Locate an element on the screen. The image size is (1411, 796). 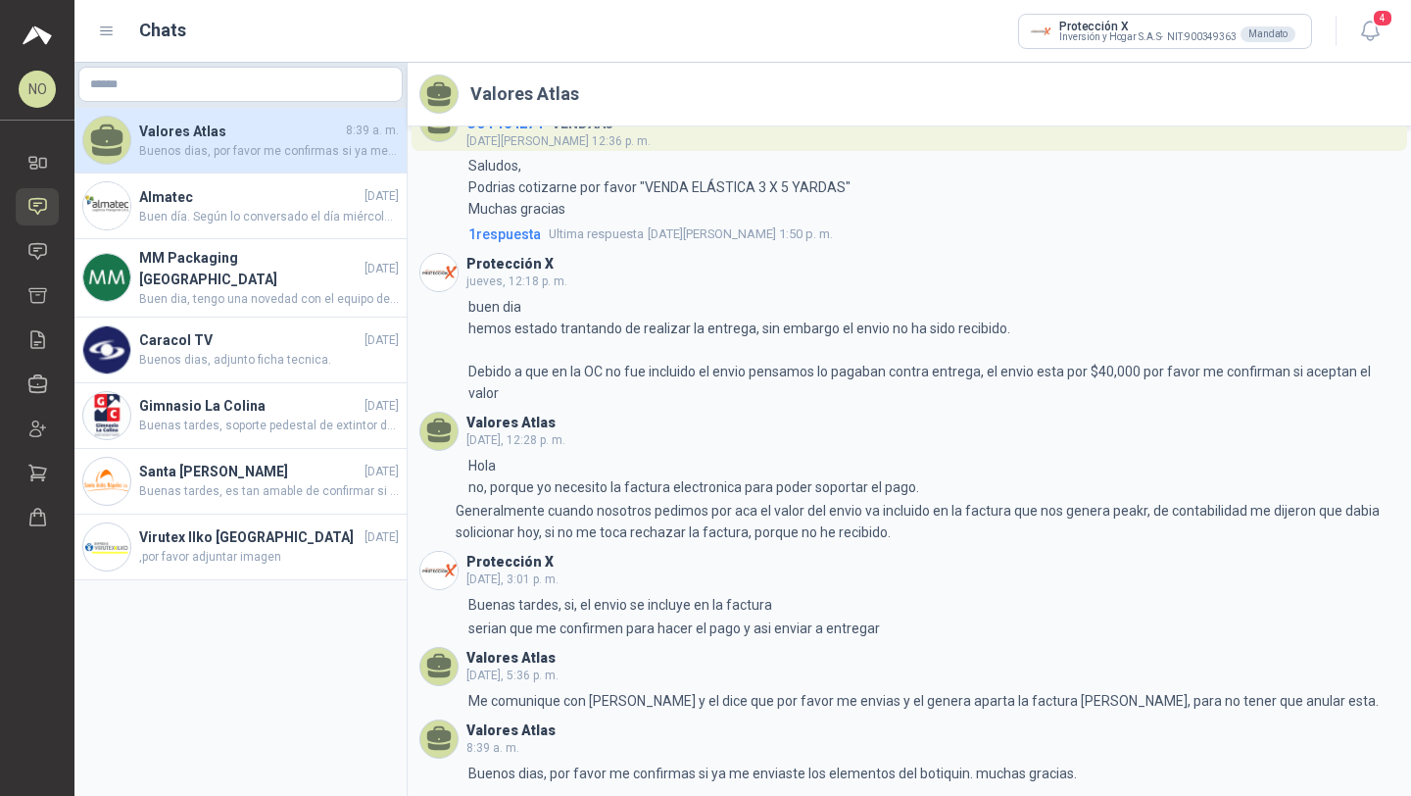
span: 4 is located at coordinates (1383, 18).